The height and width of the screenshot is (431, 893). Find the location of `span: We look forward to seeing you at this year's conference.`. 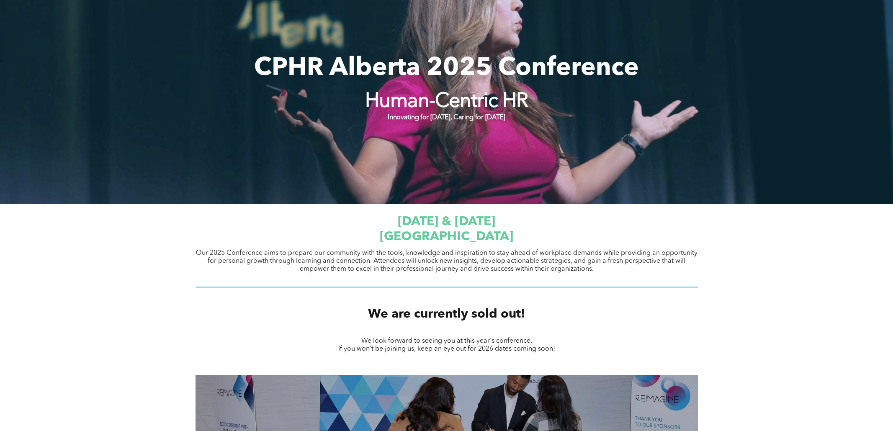

span: We look forward to seeing you at this year's conference. is located at coordinates (447, 341).